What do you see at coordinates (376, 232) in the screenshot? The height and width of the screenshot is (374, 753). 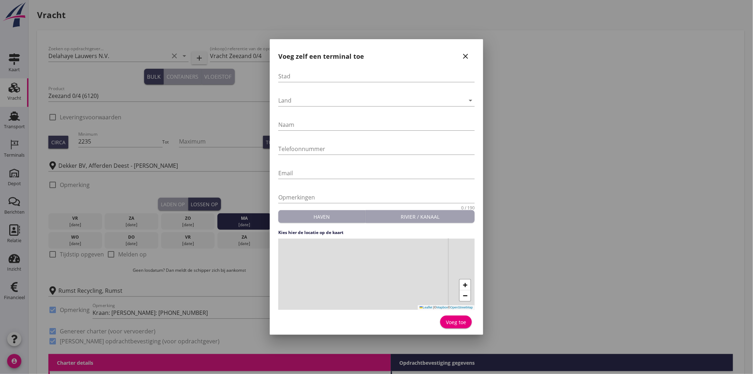 I see `h4: Kies hier de locatie op de kaart` at bounding box center [376, 232].